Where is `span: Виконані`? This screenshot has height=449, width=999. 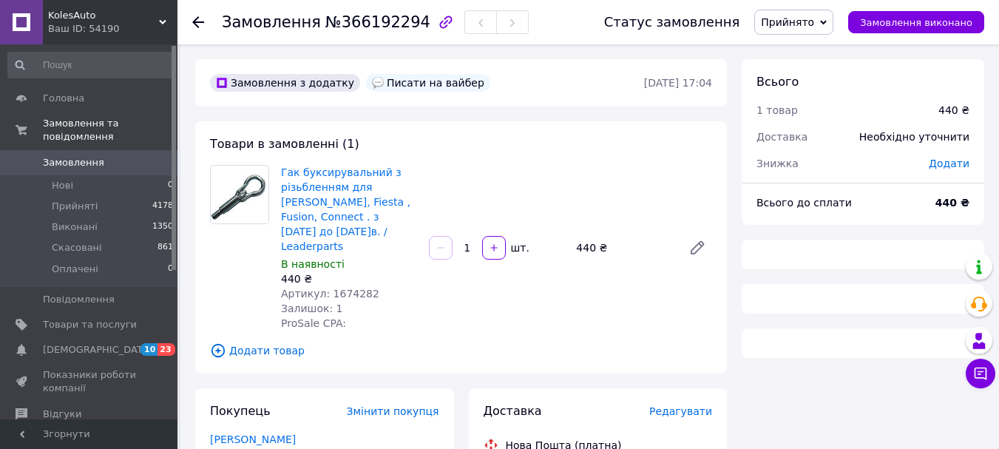 span: Виконані is located at coordinates (75, 227).